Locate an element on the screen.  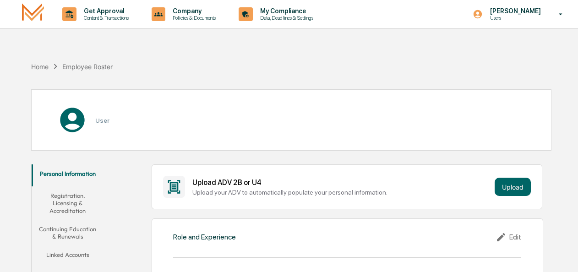
div: Edit is located at coordinates (508, 237).